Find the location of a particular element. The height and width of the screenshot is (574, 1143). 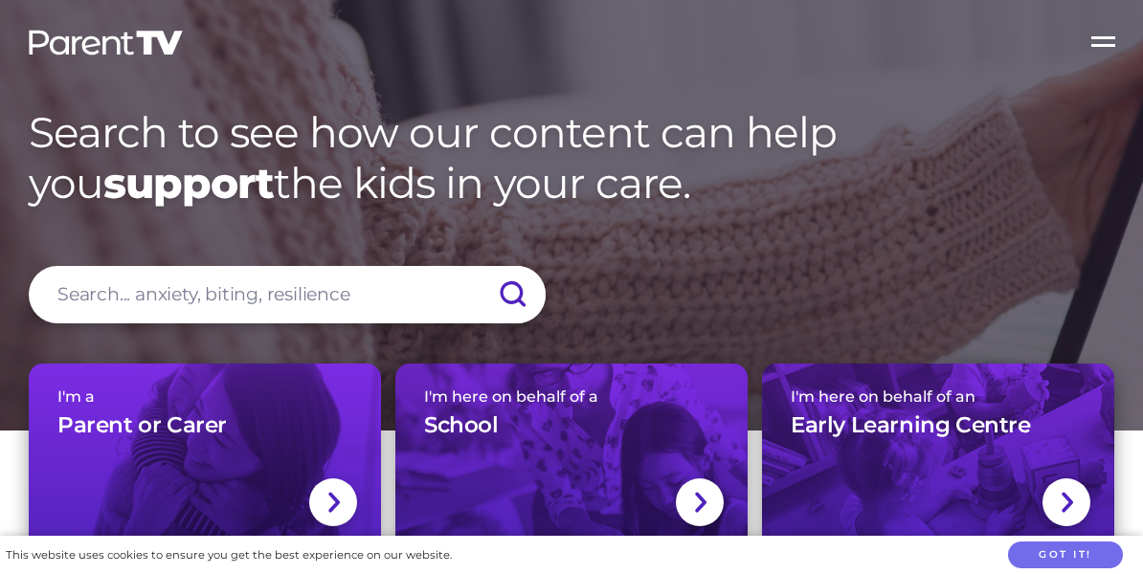

input: Submit is located at coordinates (512, 295).